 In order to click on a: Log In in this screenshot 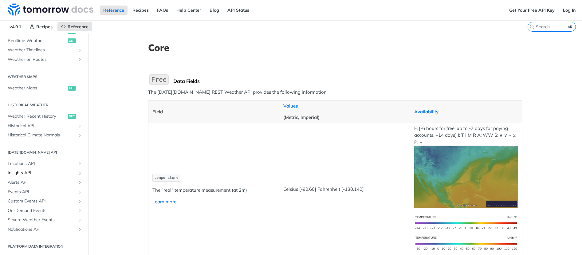, I will do `click(569, 10)`.